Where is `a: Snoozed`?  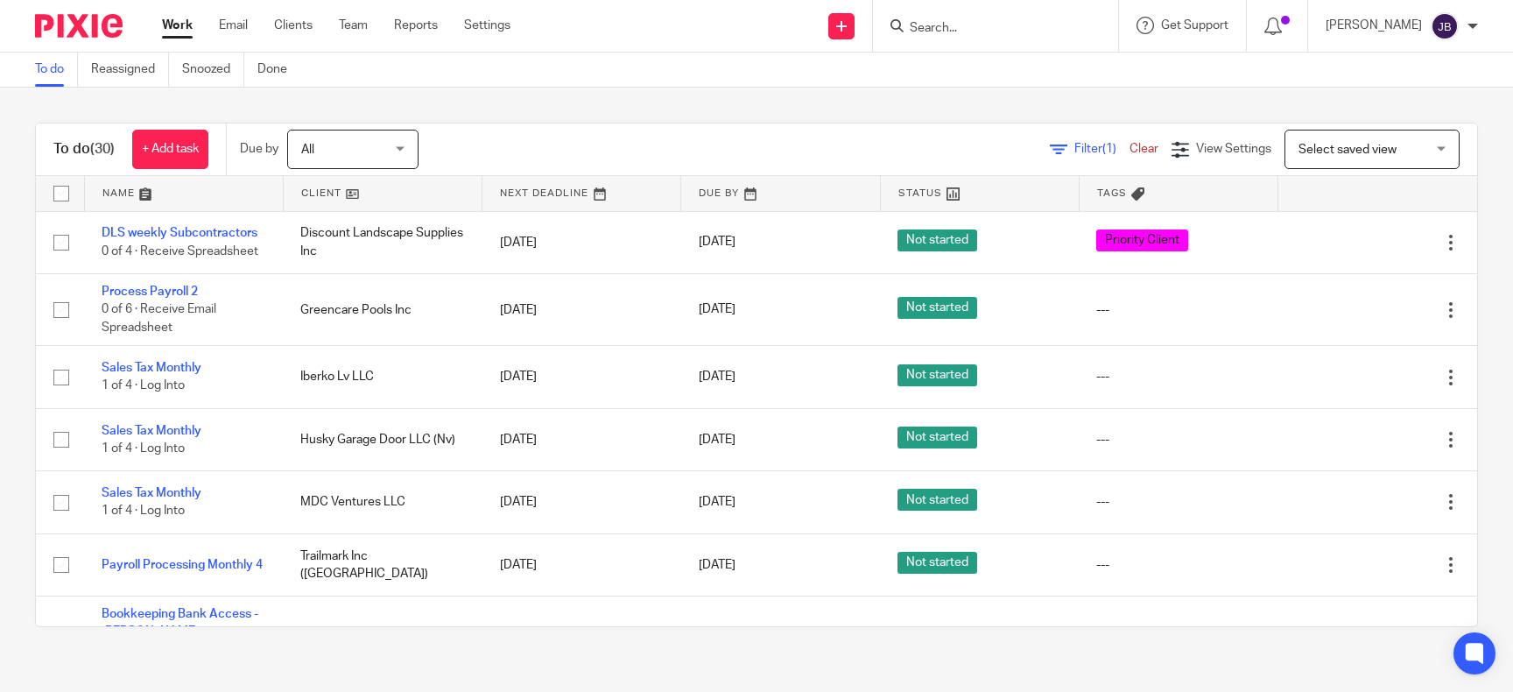
a: Snoozed is located at coordinates (213, 69).